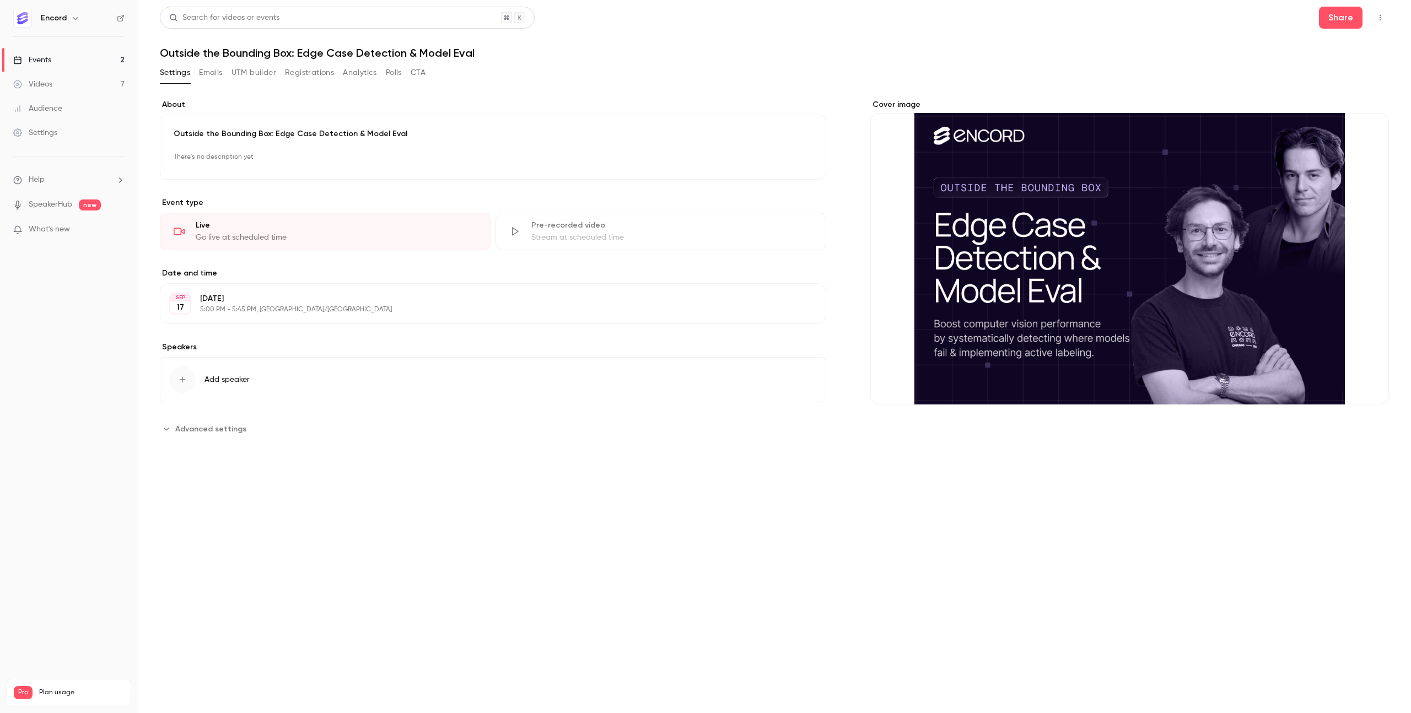  I want to click on div: SEP, so click(180, 298).